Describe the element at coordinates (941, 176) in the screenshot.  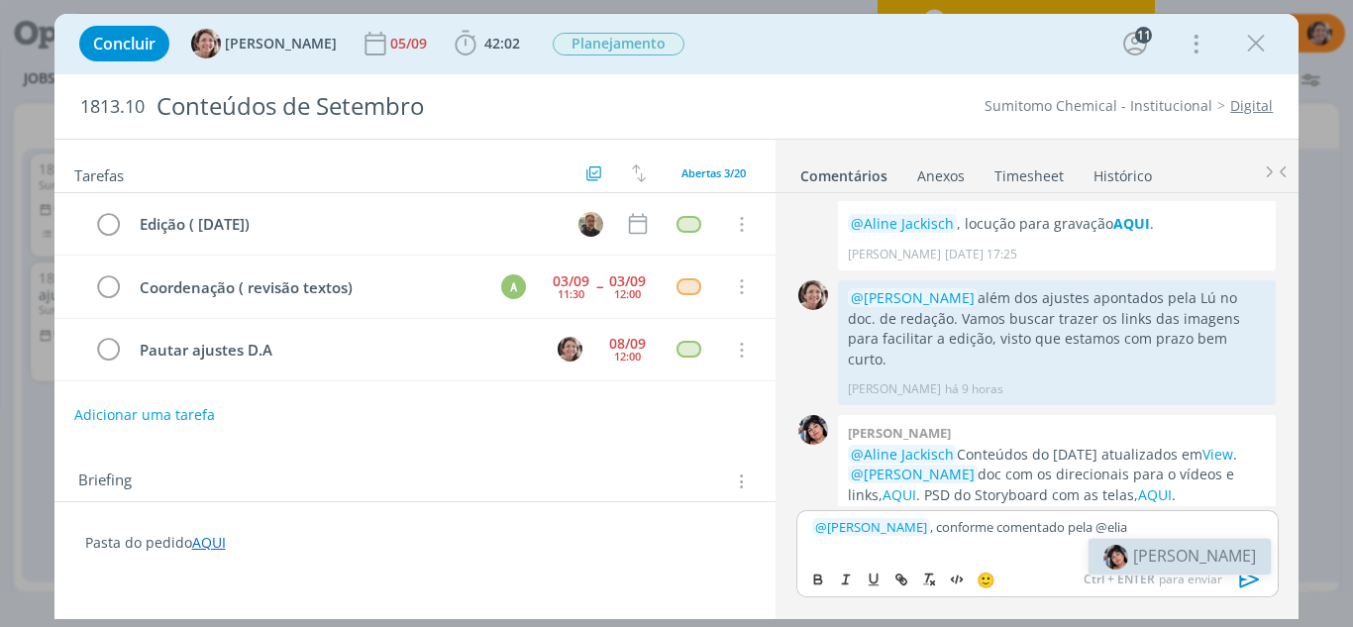
I see `div: Anexos` at that location.